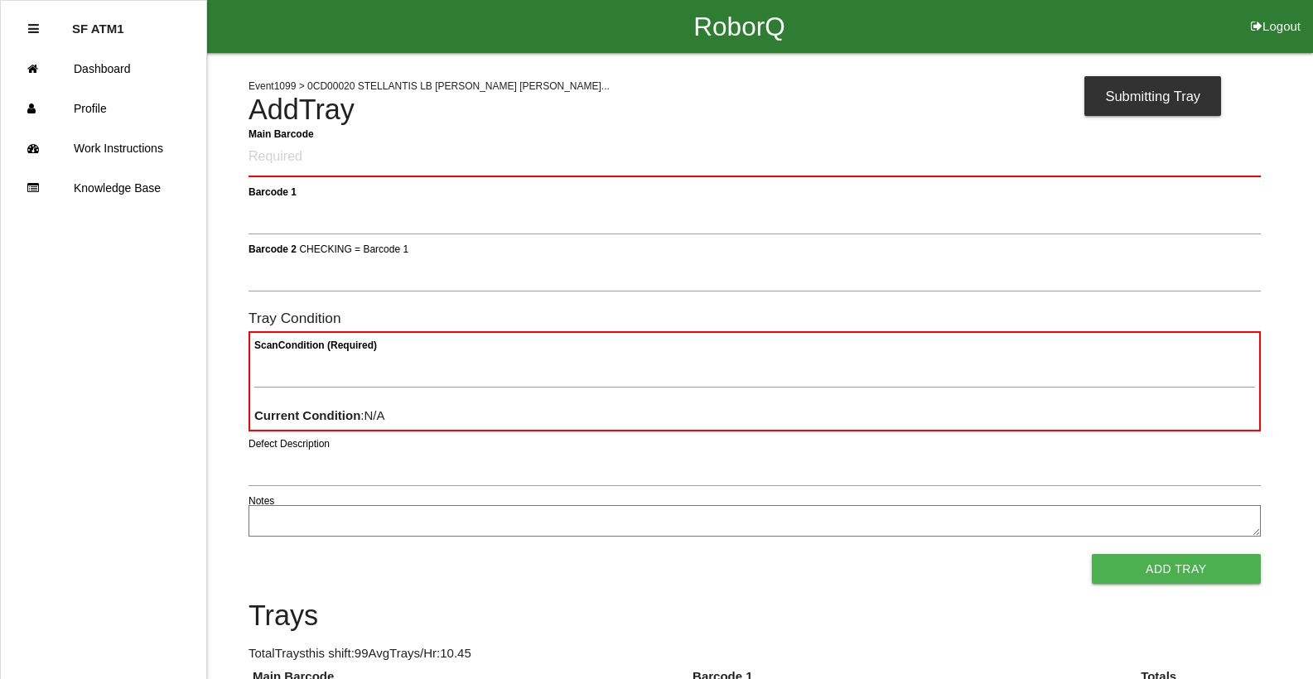 This screenshot has height=679, width=1313. What do you see at coordinates (1176, 569) in the screenshot?
I see `button: Add Tray` at bounding box center [1176, 569].